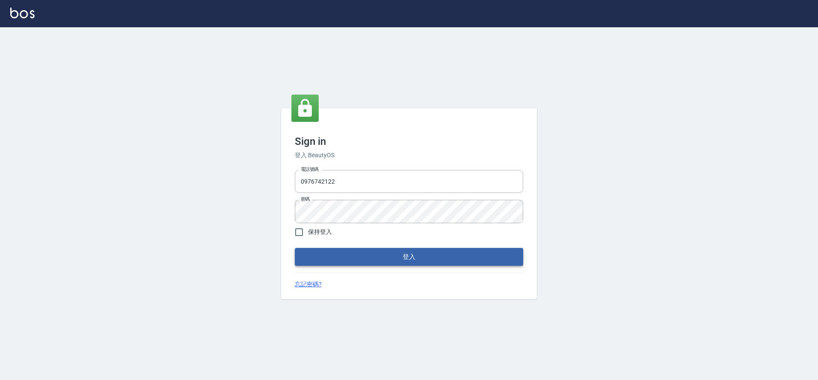 This screenshot has width=818, height=380. What do you see at coordinates (308, 284) in the screenshot?
I see `a: 忘記密碼?` at bounding box center [308, 284].